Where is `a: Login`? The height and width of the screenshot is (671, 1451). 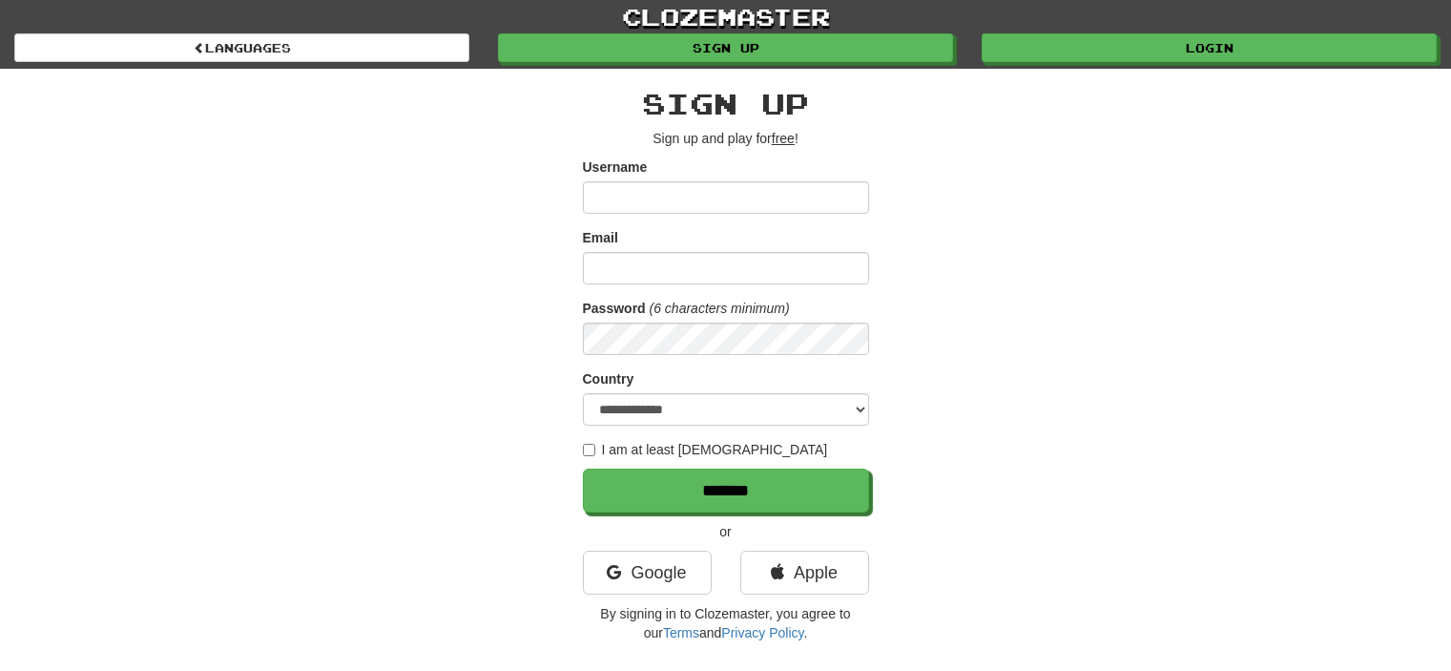
a: Login is located at coordinates (1209, 48).